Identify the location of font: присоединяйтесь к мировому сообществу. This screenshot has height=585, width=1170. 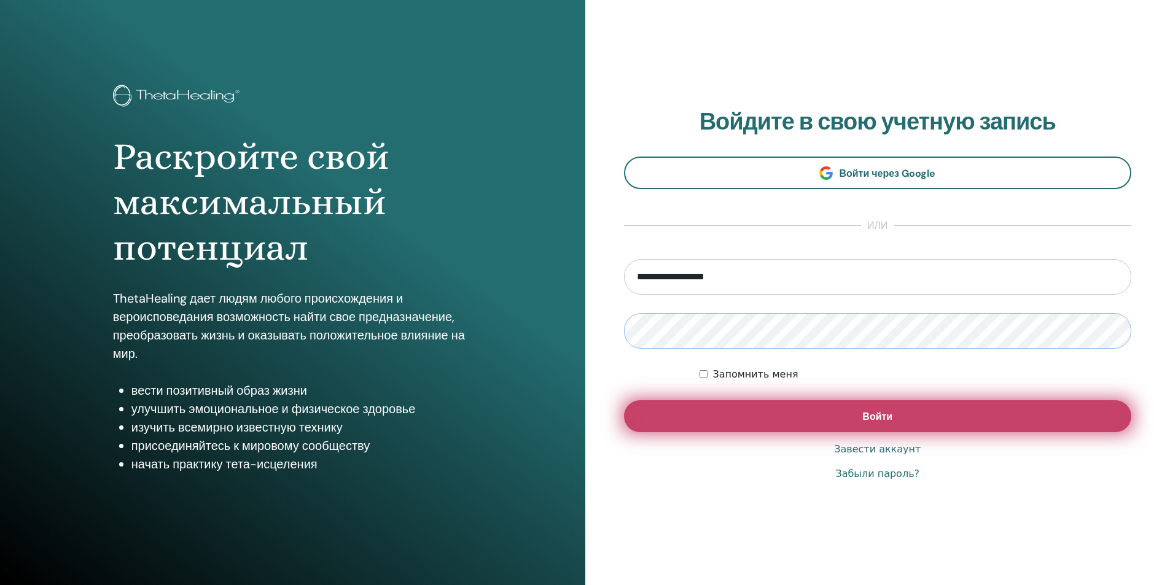
(251, 446).